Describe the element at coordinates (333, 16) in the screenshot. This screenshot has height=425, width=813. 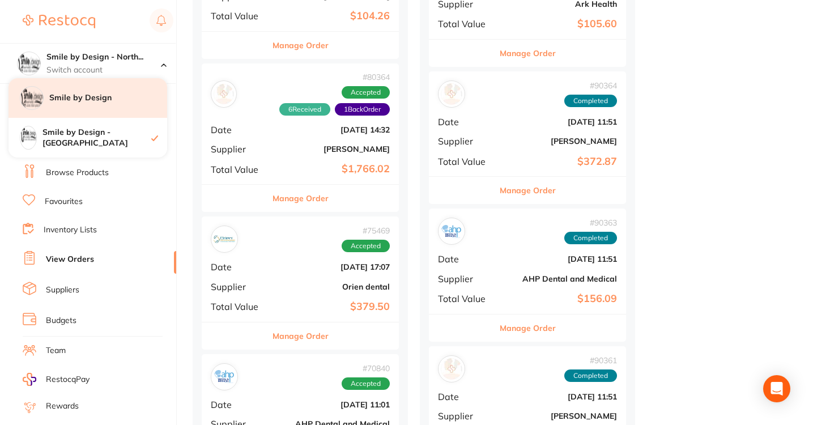
I see `b: $104.26` at that location.